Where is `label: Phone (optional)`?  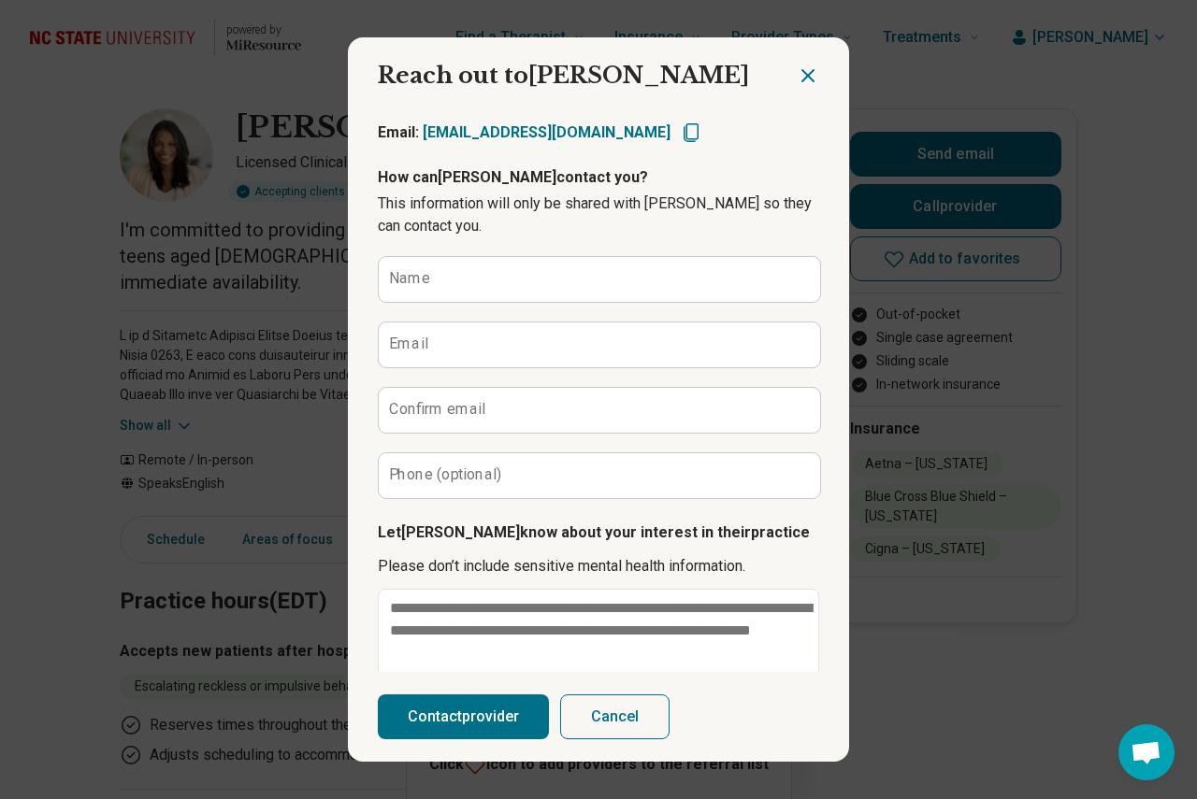
label: Phone (optional) is located at coordinates (445, 475).